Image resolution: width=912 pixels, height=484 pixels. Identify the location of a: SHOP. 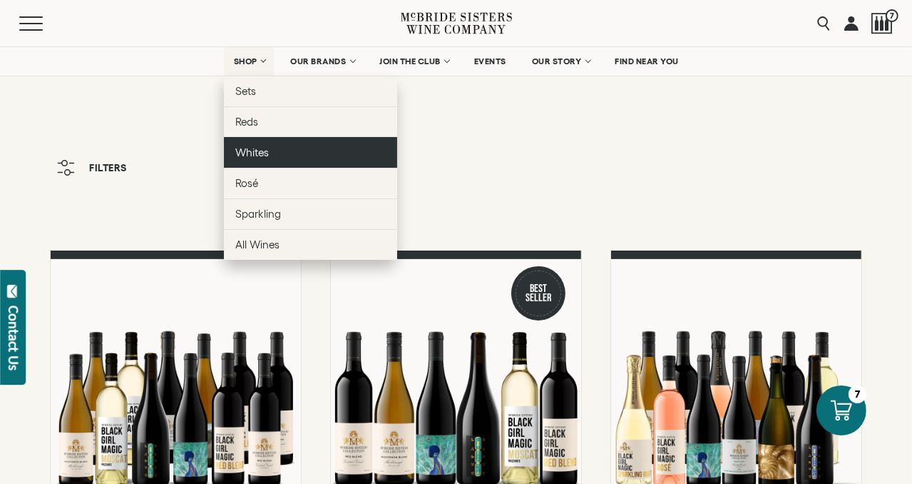
(249, 61).